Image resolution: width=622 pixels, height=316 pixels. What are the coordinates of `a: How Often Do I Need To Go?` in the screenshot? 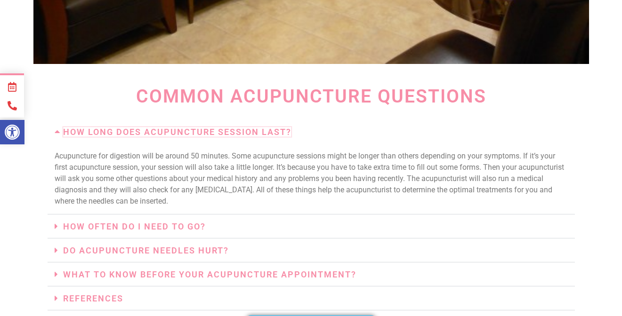 It's located at (134, 226).